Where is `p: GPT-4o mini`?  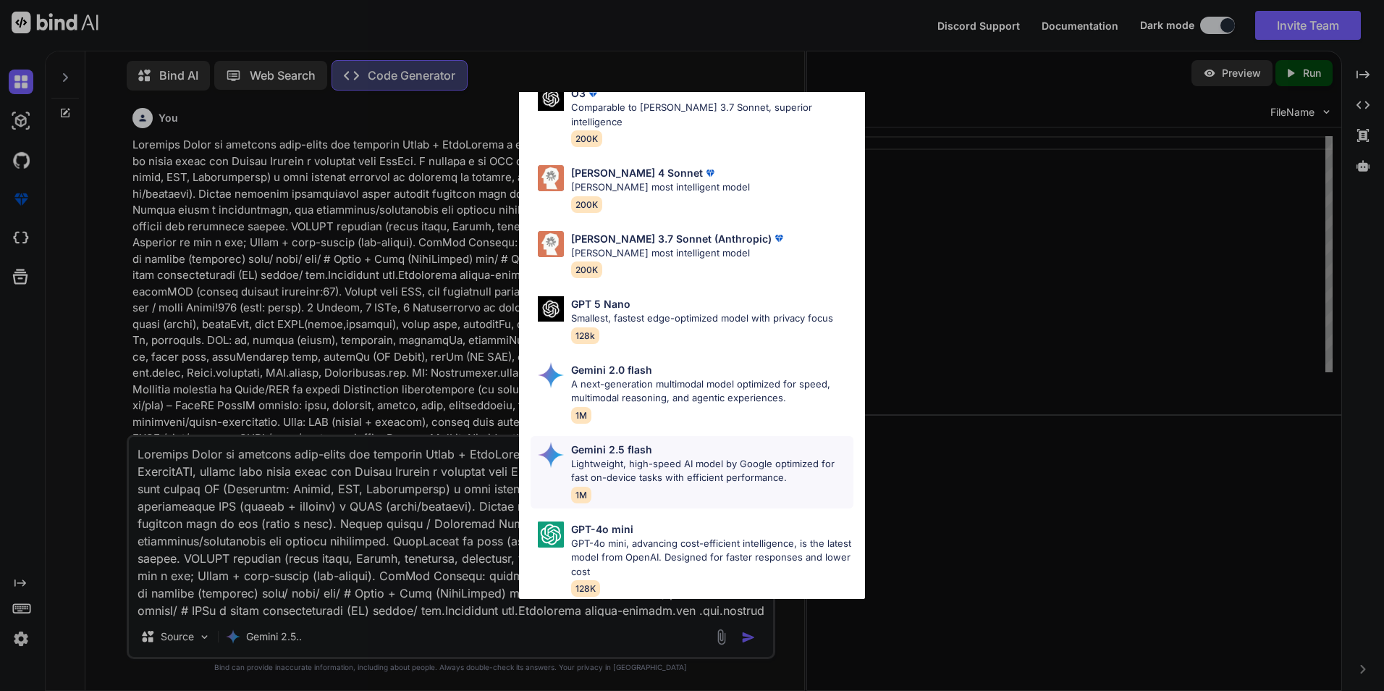 p: GPT-4o mini is located at coordinates (602, 528).